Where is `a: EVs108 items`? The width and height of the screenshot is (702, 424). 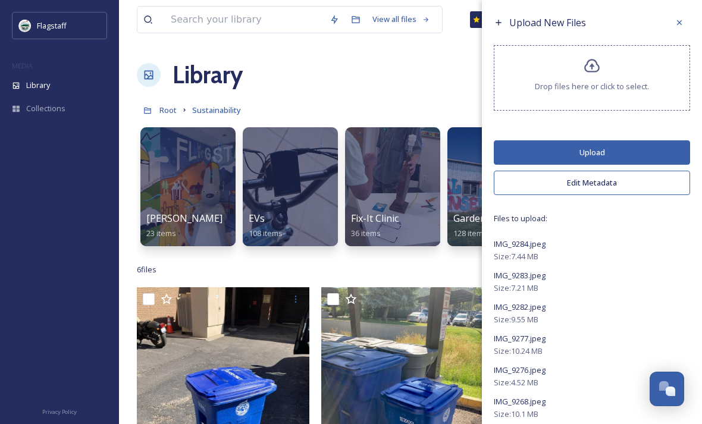 a: EVs108 items is located at coordinates (265, 226).